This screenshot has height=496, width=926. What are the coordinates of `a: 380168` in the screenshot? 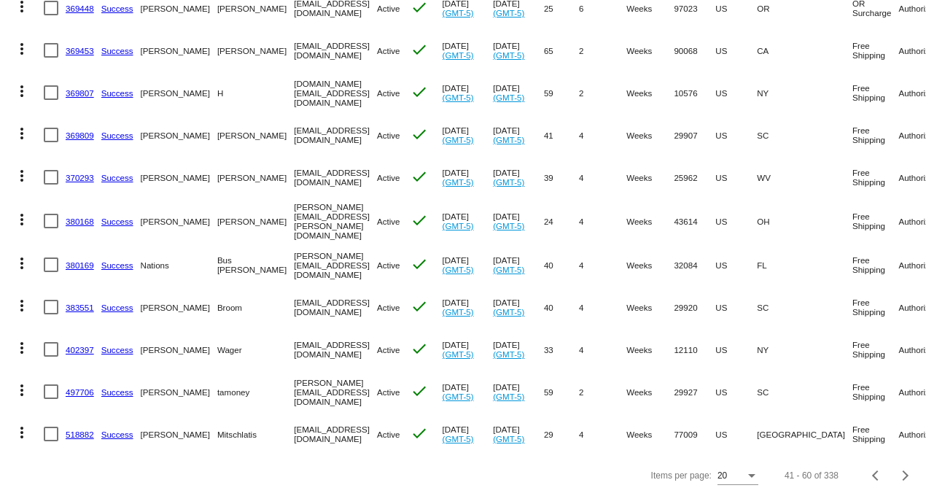 It's located at (79, 221).